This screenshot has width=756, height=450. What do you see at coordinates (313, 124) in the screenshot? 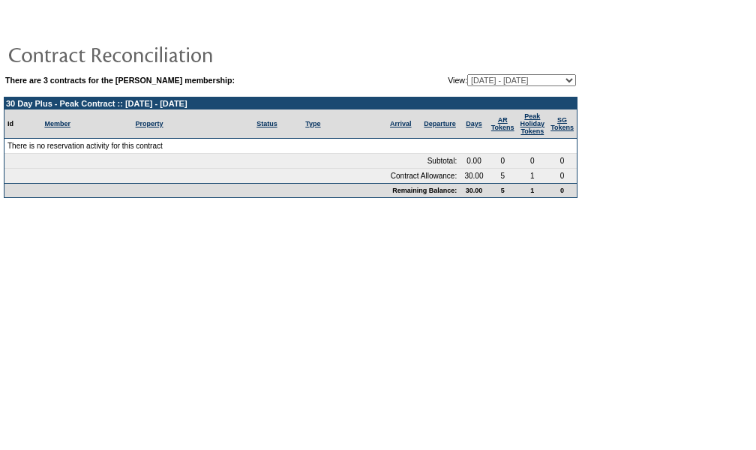
I see `a: Type` at bounding box center [313, 124].